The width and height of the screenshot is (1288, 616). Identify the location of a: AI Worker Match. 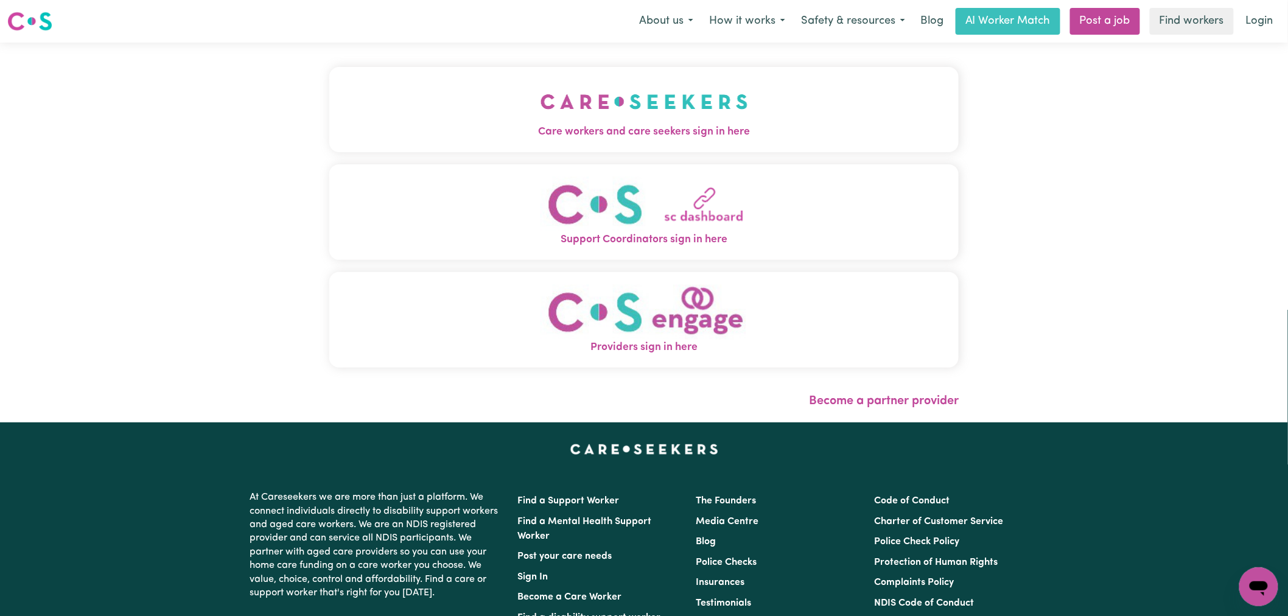
(1008, 21).